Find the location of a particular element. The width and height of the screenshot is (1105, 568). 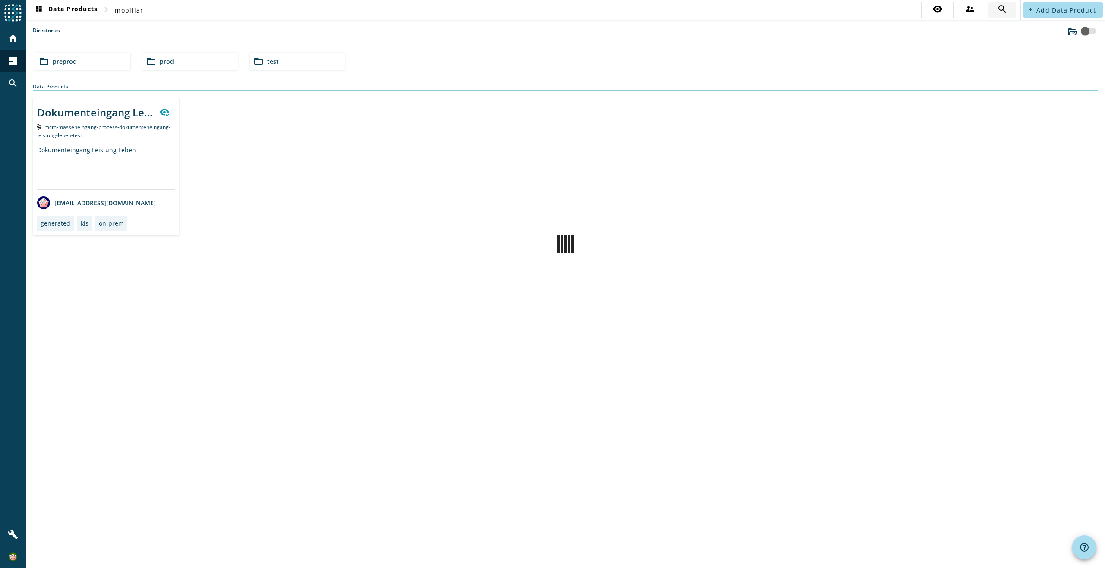

span: Add Data Product is located at coordinates (1066, 10).